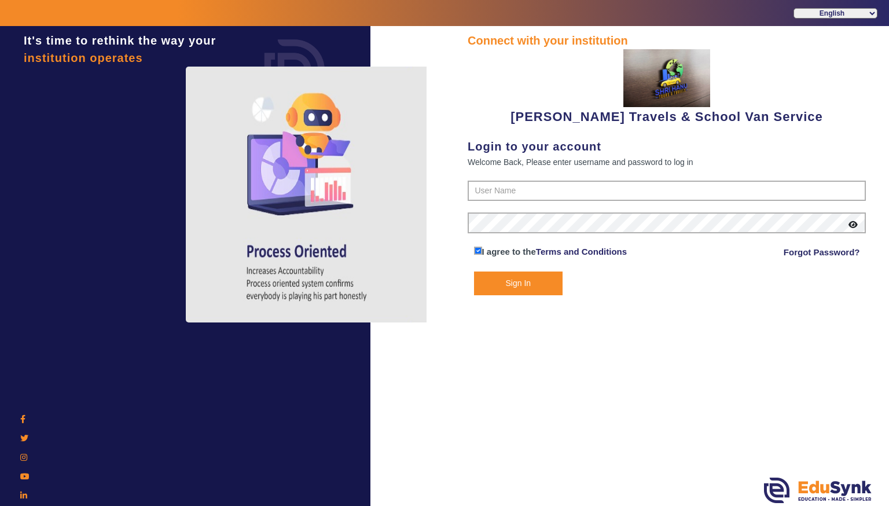 The width and height of the screenshot is (889, 506). I want to click on div: Connect with your institution, so click(667, 41).